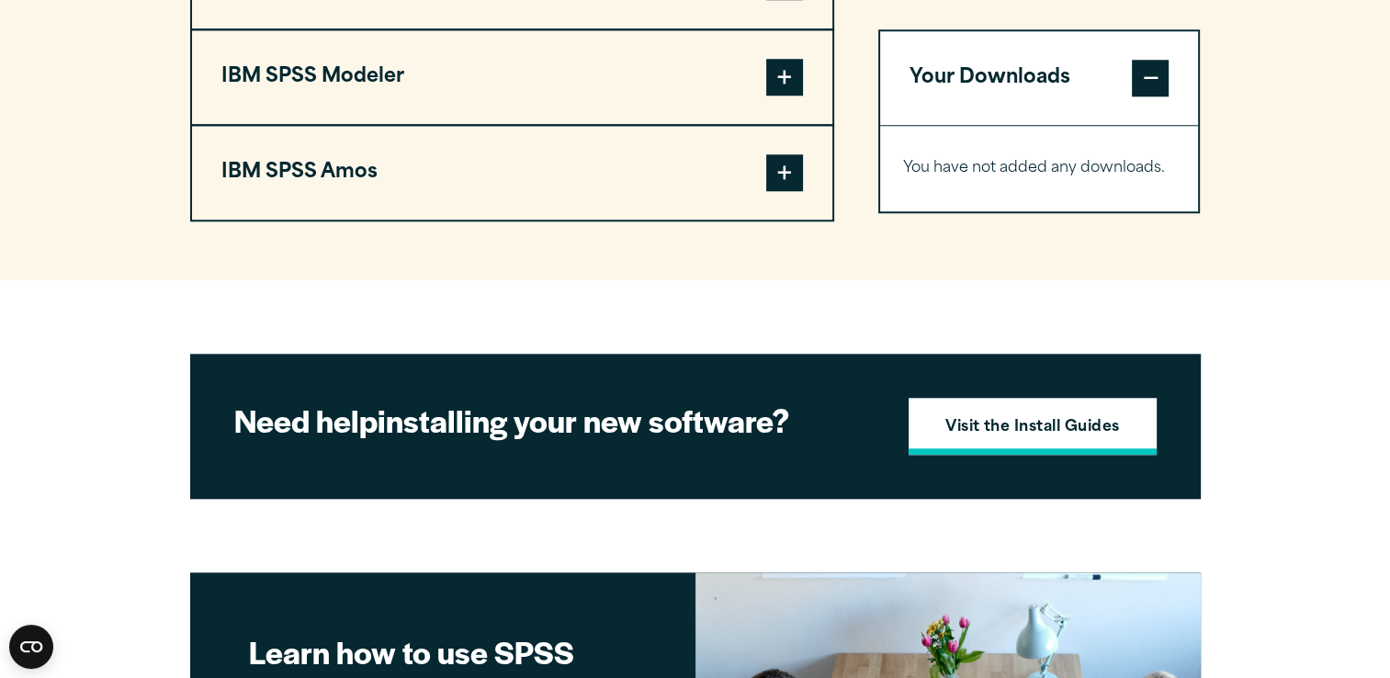 The image size is (1390, 678). I want to click on strong: Visit the Install Guides, so click(1033, 428).